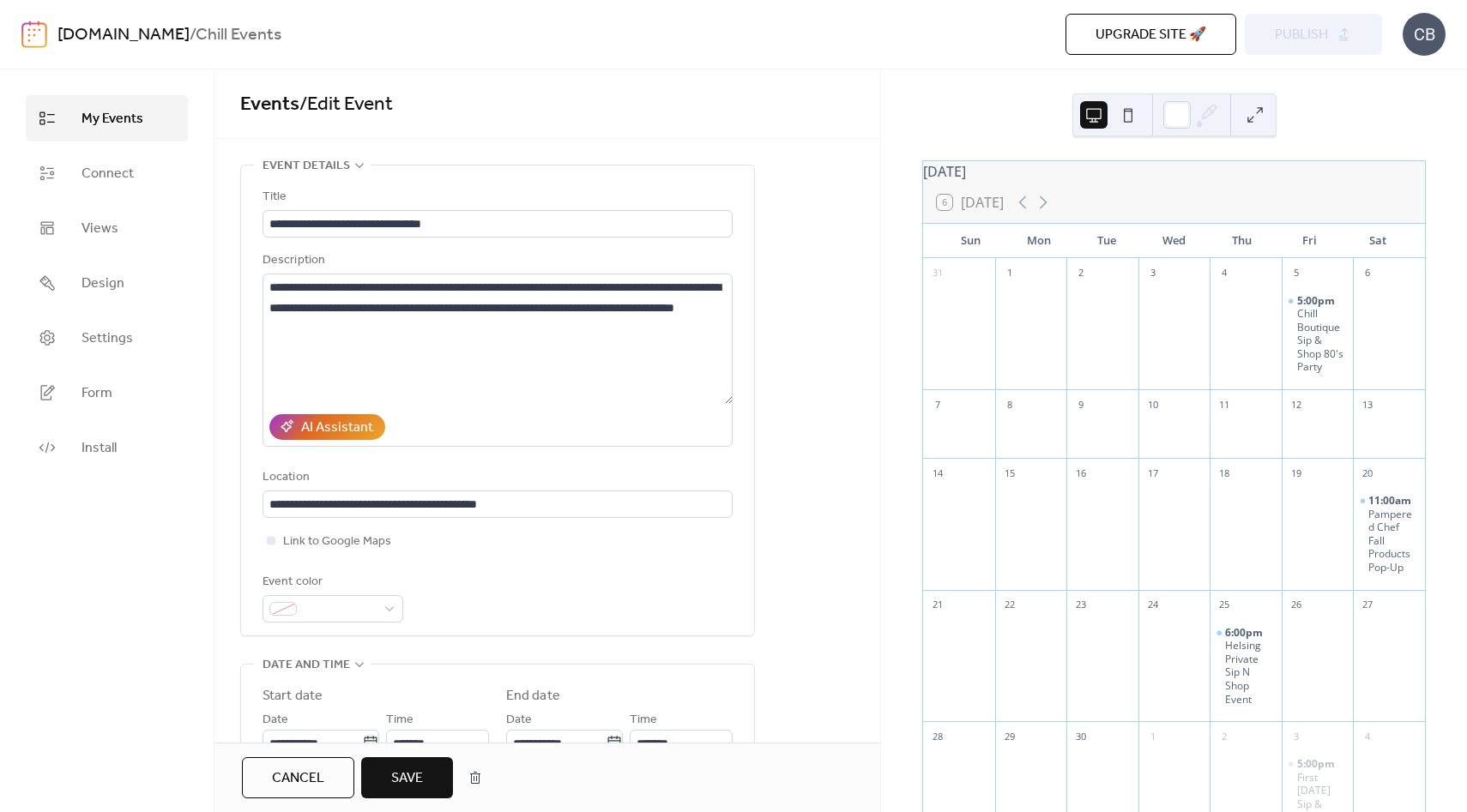  What do you see at coordinates (1173, 241) in the screenshot?
I see `div: Wed` at bounding box center [1173, 241].